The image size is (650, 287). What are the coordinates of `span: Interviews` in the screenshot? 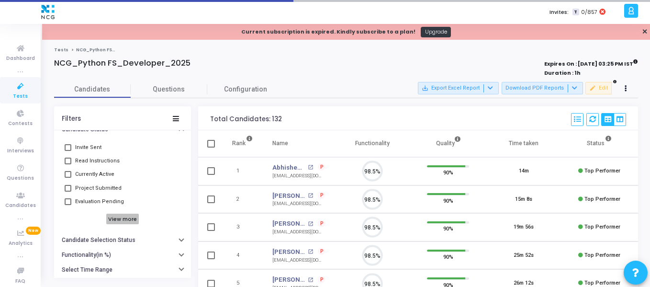 It's located at (21, 151).